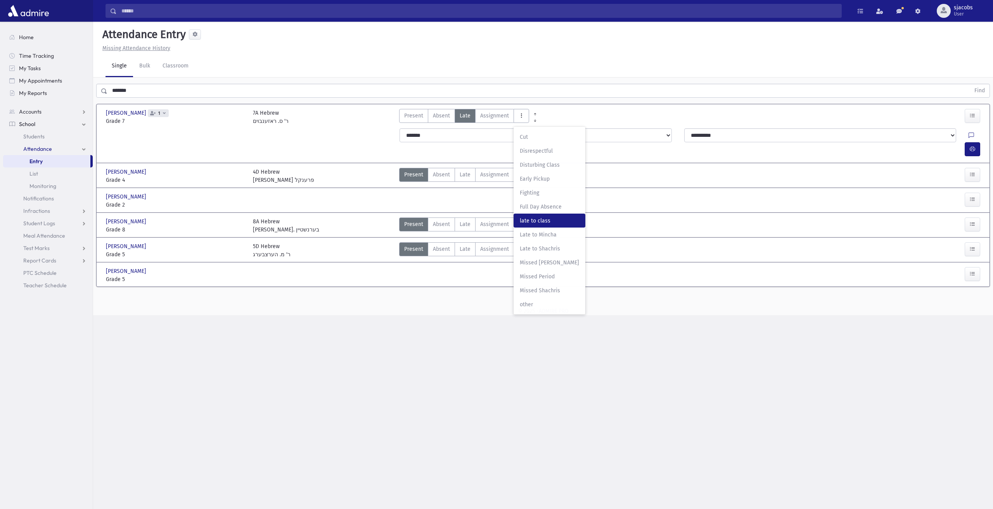 The height and width of the screenshot is (509, 993). I want to click on a: Meal Attendance, so click(48, 236).